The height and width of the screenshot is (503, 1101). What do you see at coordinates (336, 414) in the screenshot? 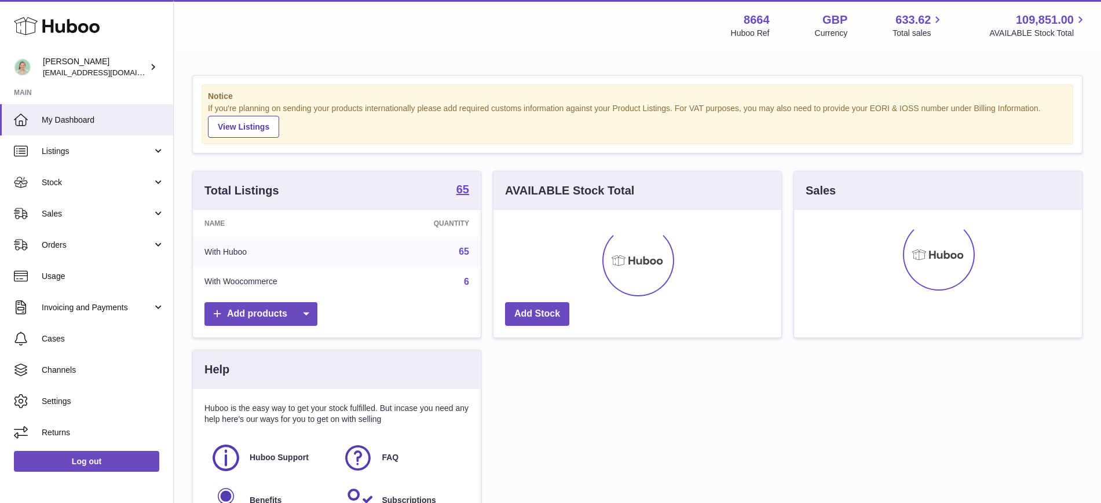
I see `p: Huboo is the easy way to get your stock fulfilled. But incase you need any help here's our ways f...` at bounding box center [336, 414].